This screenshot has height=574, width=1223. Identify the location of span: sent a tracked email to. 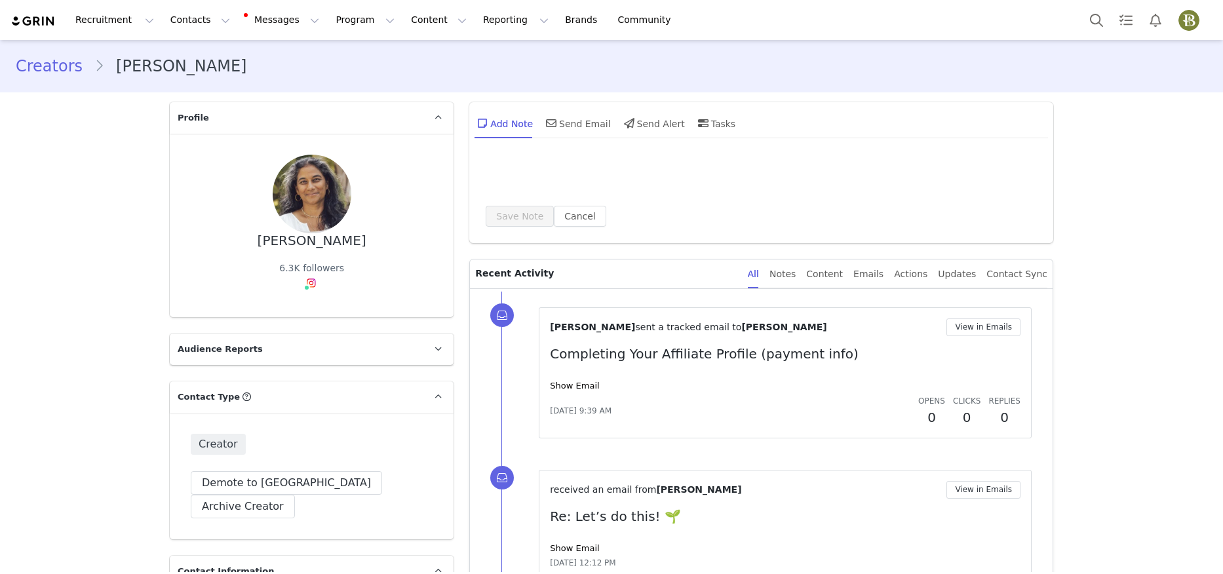
(688, 327).